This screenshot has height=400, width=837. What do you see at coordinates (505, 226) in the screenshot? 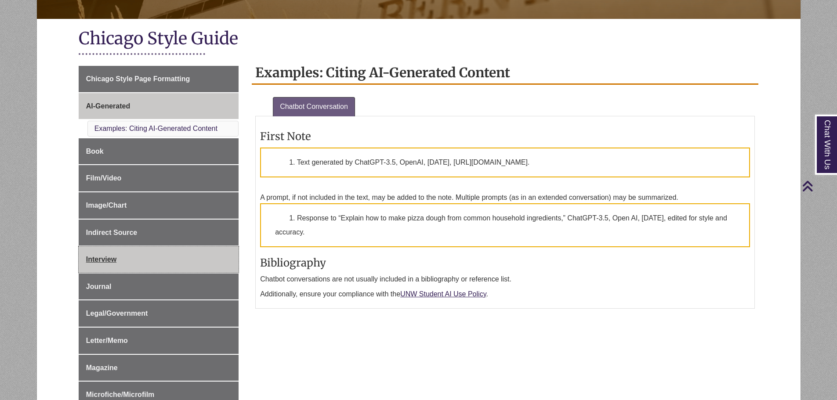
I see `p: 1. Response to “Explain how to make pizza dough from common household ingredients,” ChatGPT-3.5, ...` at bounding box center [505, 226].